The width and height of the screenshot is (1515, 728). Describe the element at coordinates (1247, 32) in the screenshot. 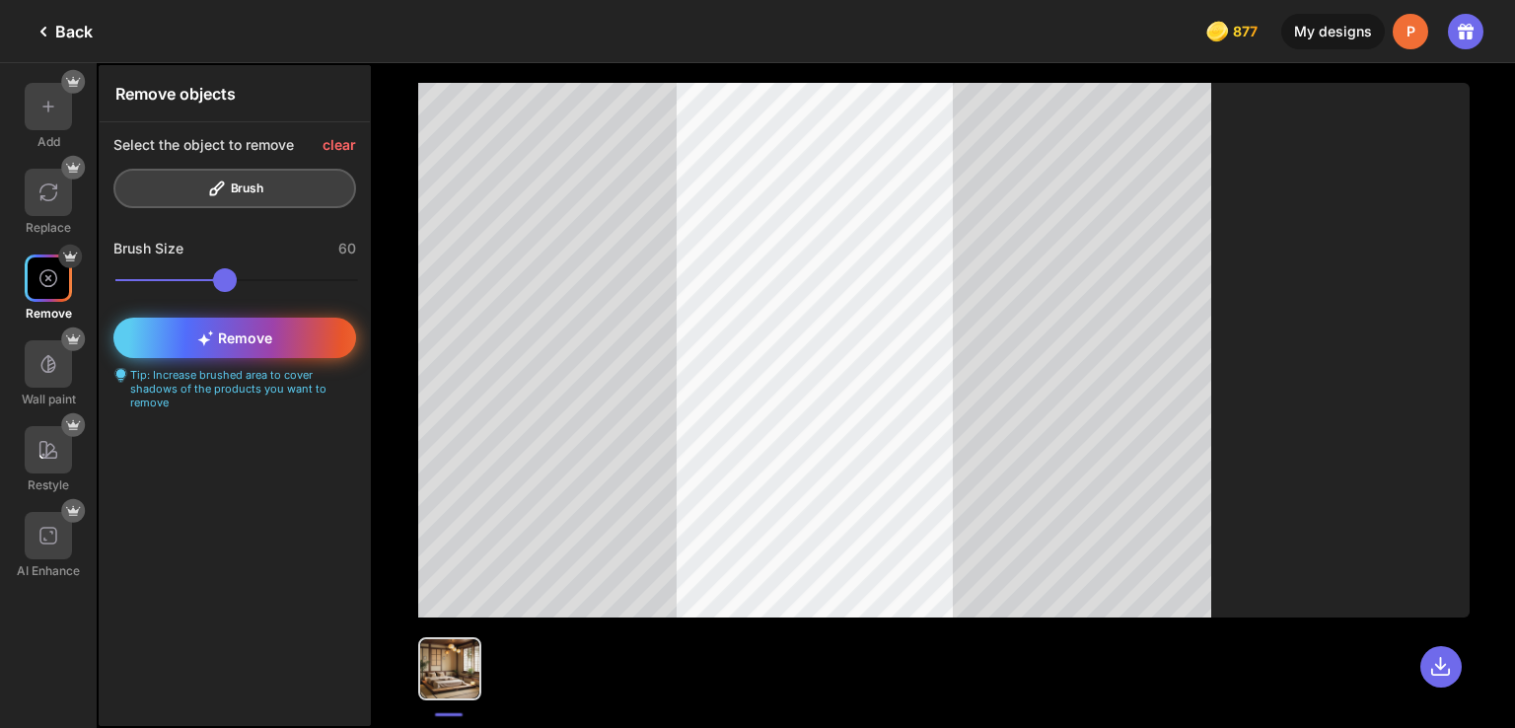

I see `span: 877` at that location.